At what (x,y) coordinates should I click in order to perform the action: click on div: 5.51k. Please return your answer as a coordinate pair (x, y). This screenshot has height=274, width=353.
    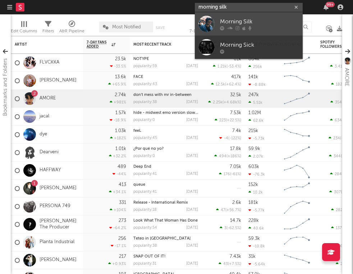
    Looking at the image, I should click on (255, 102).